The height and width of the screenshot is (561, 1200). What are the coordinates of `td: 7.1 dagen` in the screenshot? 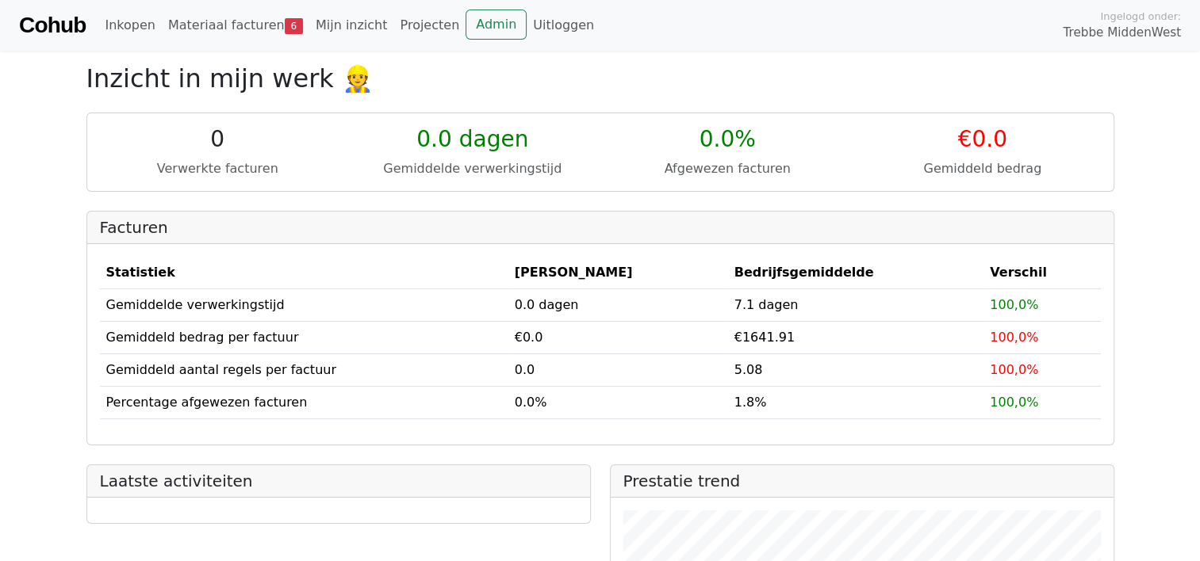 It's located at (856, 304).